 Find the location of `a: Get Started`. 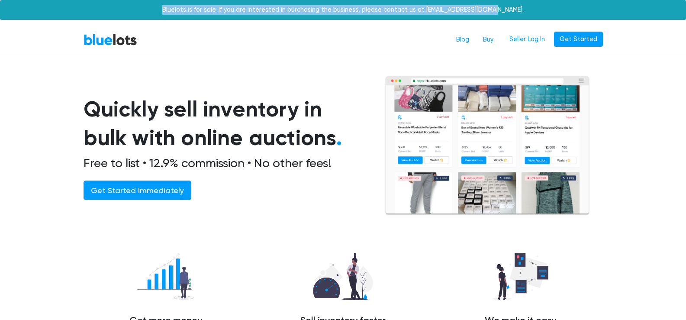

a: Get Started is located at coordinates (578, 39).